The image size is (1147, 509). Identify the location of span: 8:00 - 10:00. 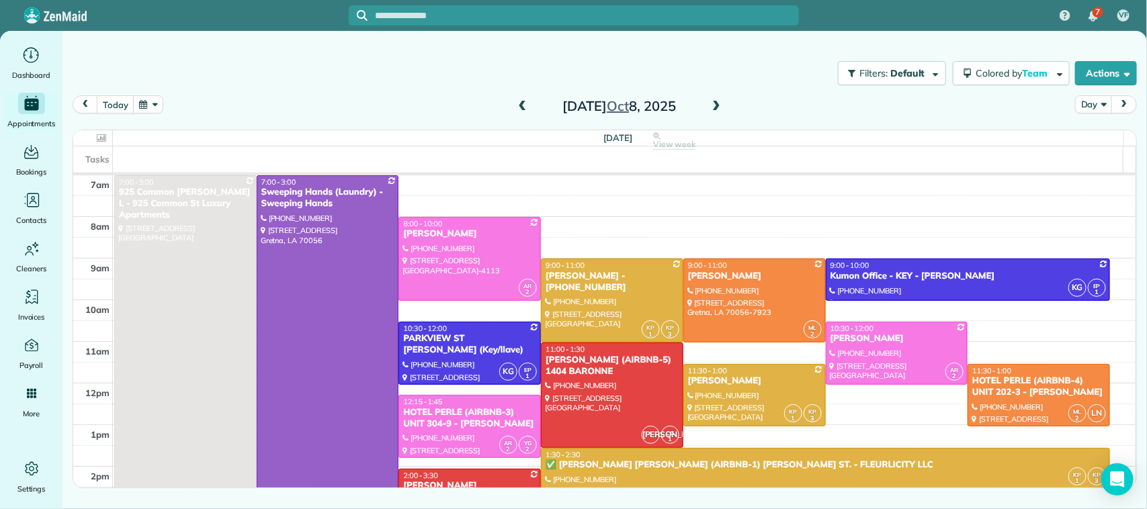
(423, 224).